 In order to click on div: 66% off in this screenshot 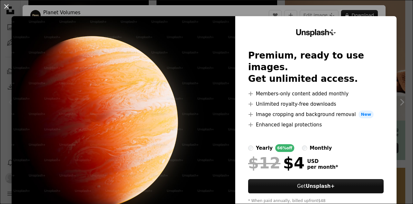, I will do `click(285, 148)`.